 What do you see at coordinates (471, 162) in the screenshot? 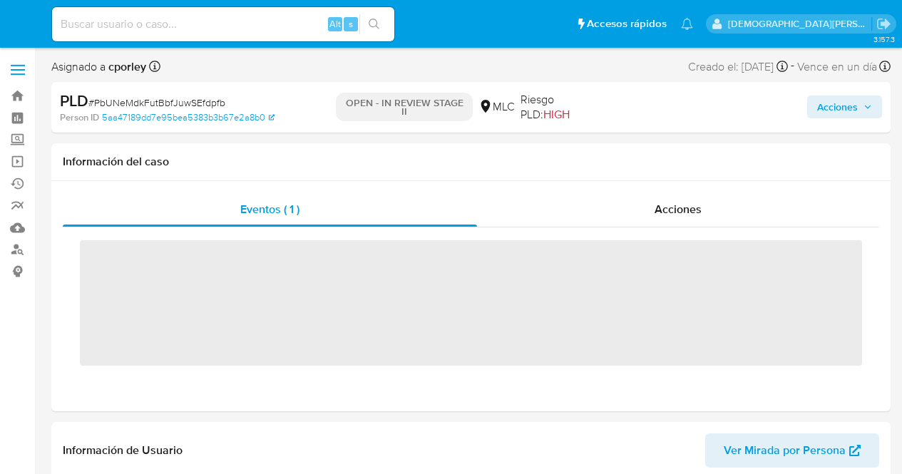
I see `h1: Información del caso` at bounding box center [471, 162].